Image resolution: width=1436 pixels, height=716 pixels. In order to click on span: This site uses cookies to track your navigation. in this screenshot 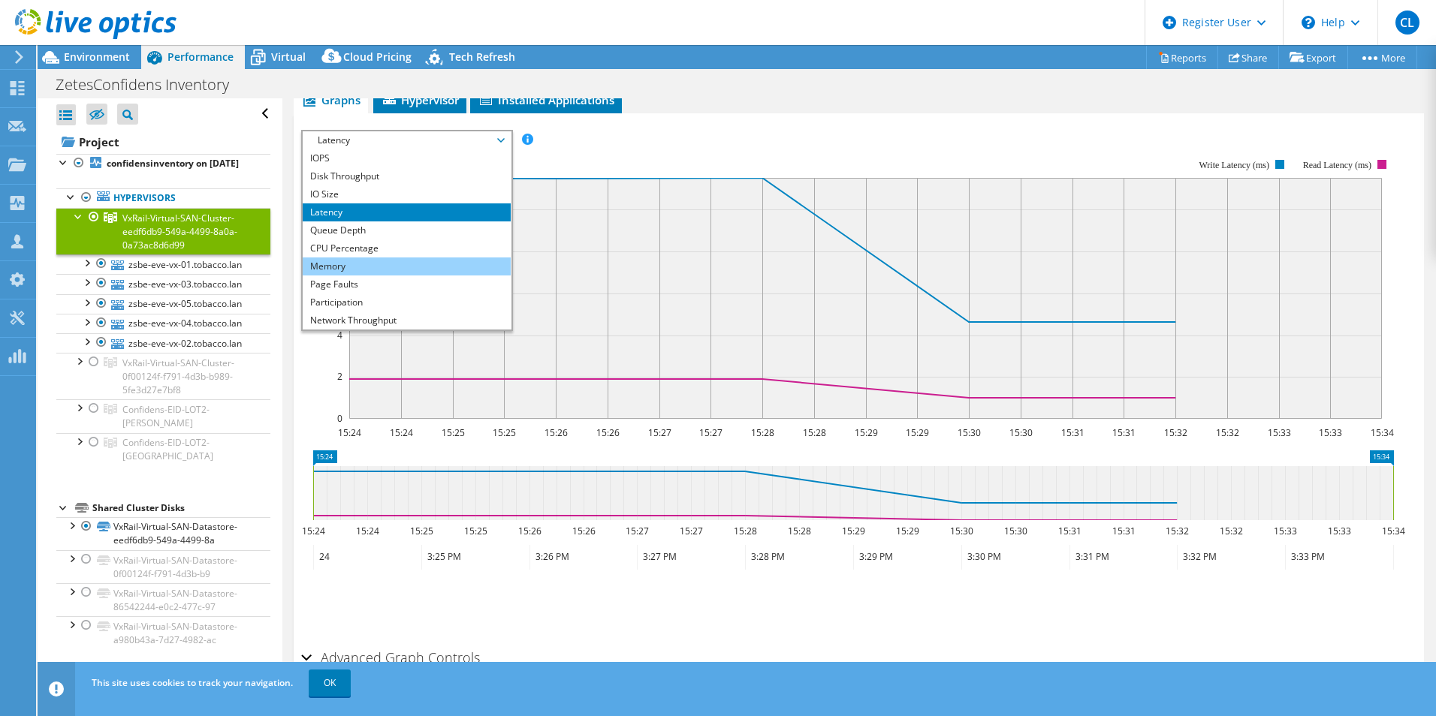, I will do `click(192, 683)`.